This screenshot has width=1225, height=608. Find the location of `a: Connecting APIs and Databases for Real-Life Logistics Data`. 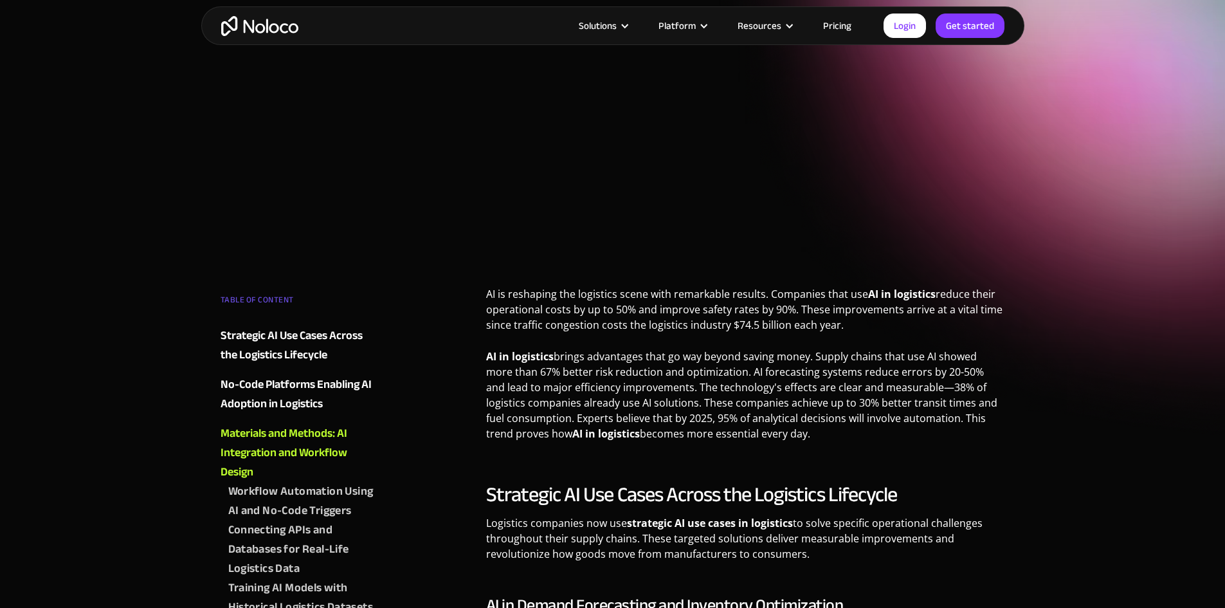

a: Connecting APIs and Databases for Real-Life Logistics Data is located at coordinates (302, 549).